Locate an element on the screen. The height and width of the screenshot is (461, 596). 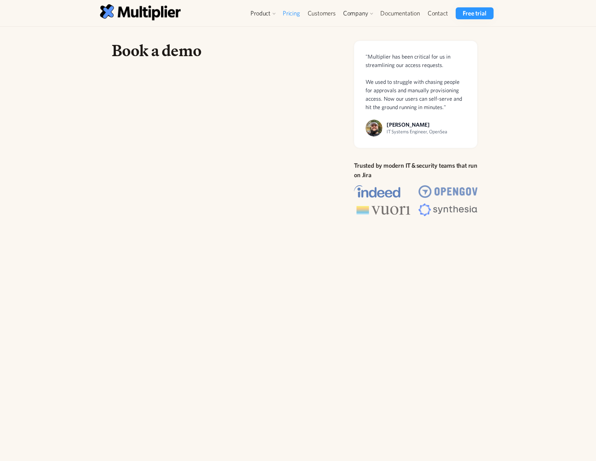
a: Pricing is located at coordinates (291, 13).